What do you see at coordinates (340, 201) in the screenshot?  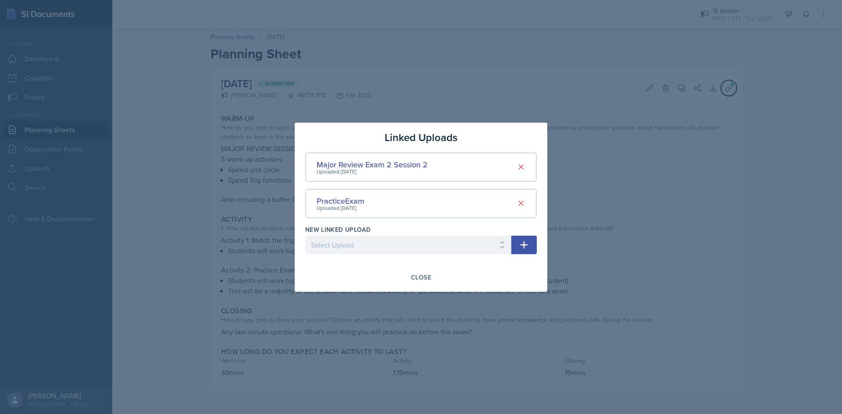 I see `div: PracticeExam` at bounding box center [340, 201].